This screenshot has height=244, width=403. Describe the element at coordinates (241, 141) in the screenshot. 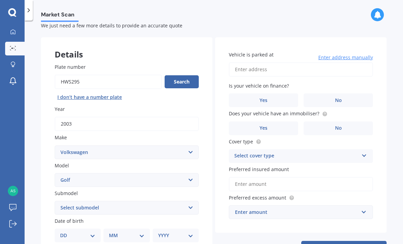

I see `span: Cover type` at that location.